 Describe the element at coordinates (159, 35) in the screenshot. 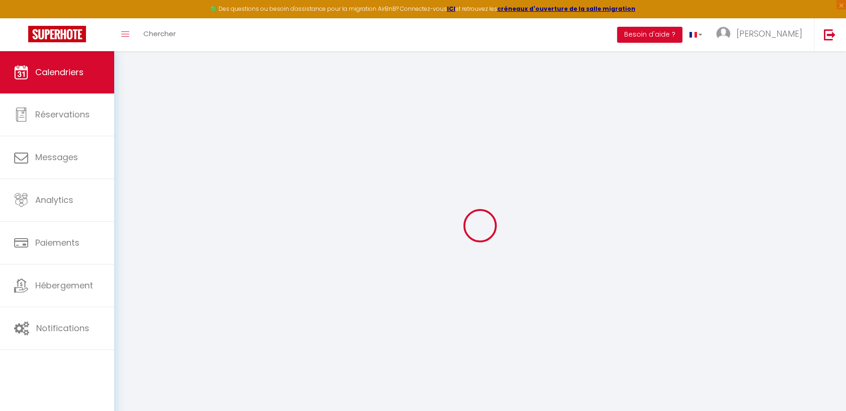

I see `a: Chercher` at that location.